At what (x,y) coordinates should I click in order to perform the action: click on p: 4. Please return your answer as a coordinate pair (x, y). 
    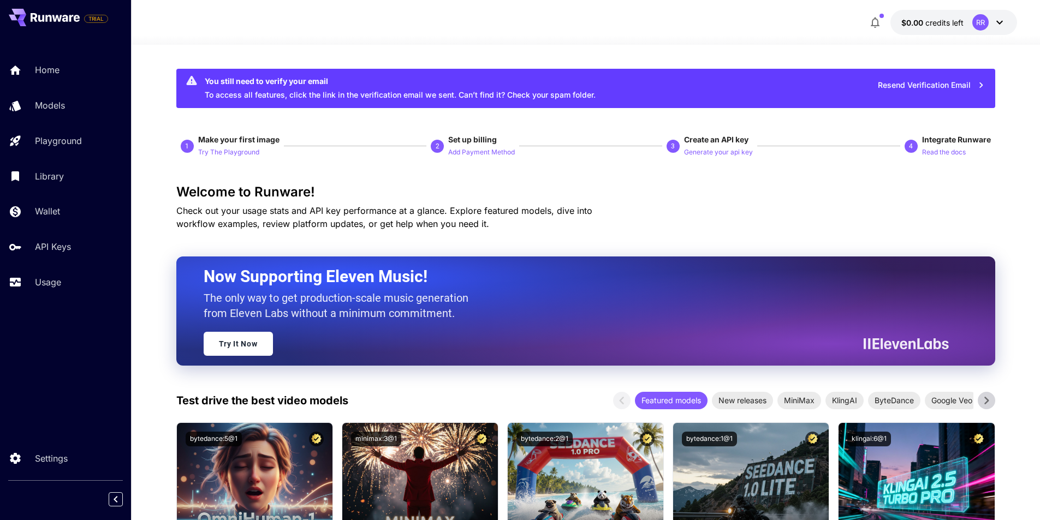
    Looking at the image, I should click on (910, 146).